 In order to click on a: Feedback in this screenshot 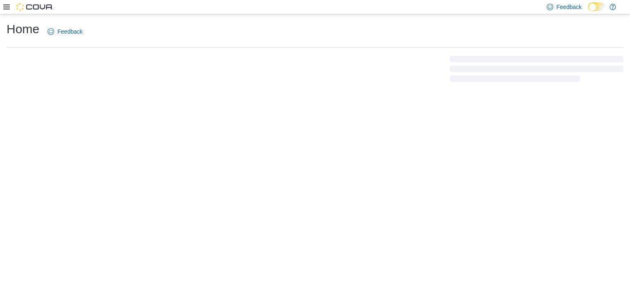, I will do `click(65, 32)`.